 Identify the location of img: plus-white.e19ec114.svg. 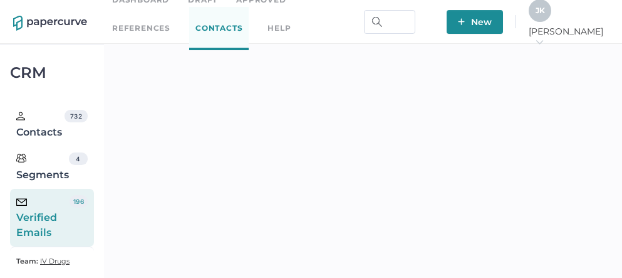
(461, 21).